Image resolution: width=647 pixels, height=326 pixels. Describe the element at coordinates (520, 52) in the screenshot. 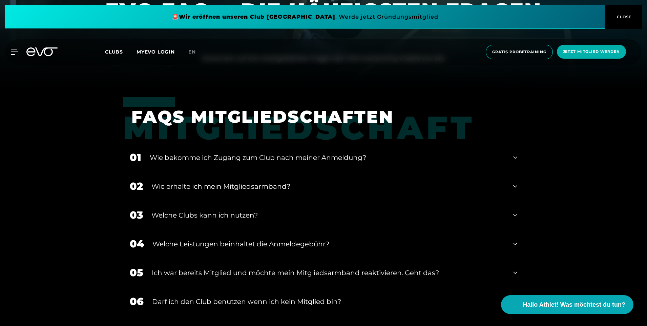

I see `a: Gratis Probetraining` at that location.